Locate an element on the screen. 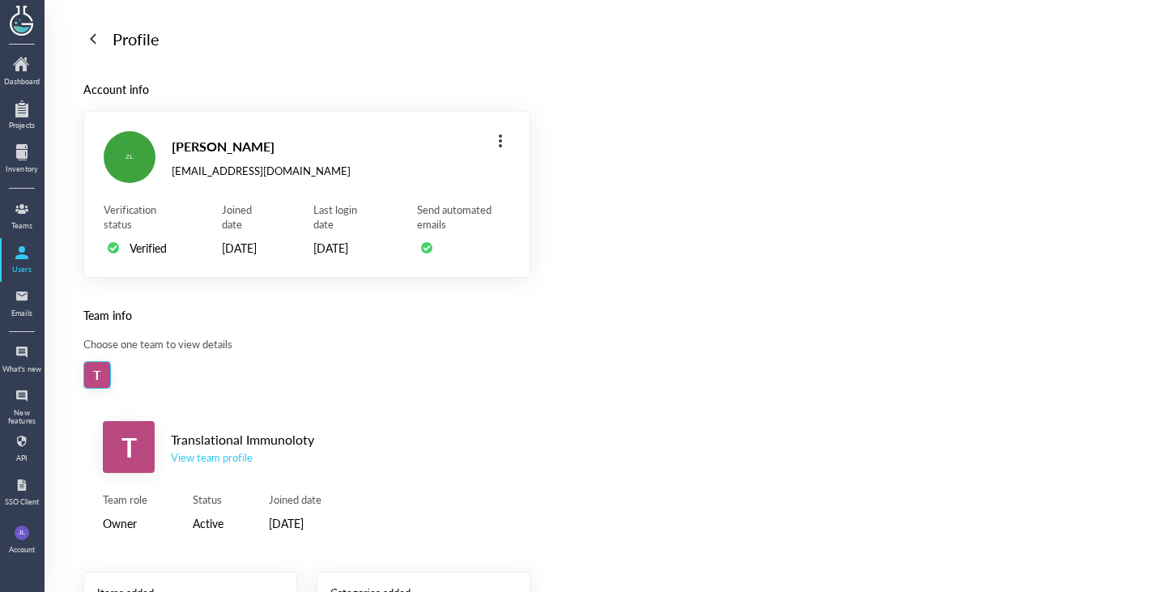 This screenshot has height=592, width=1166. span: ZL is located at coordinates (129, 157).